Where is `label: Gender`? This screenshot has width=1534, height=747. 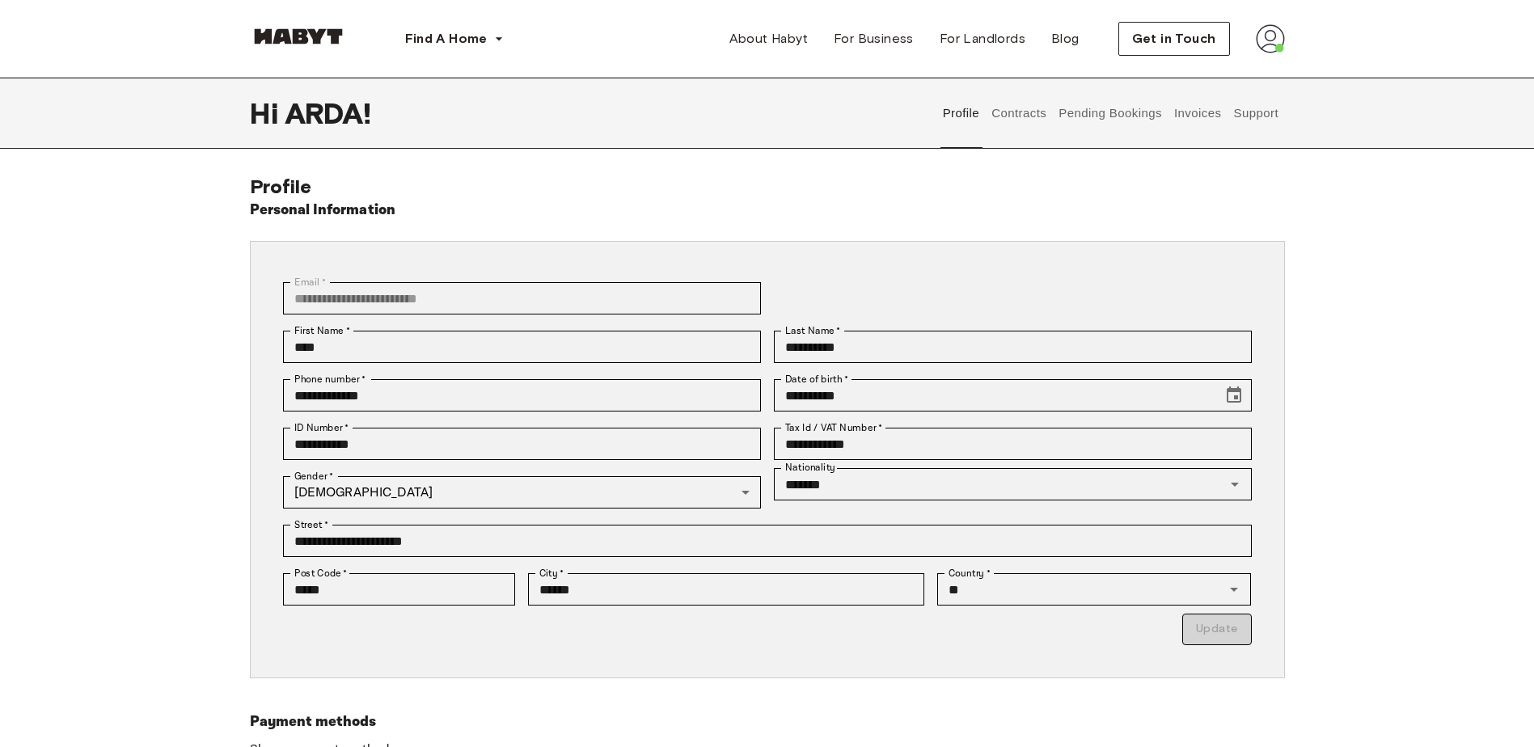 label: Gender is located at coordinates (314, 476).